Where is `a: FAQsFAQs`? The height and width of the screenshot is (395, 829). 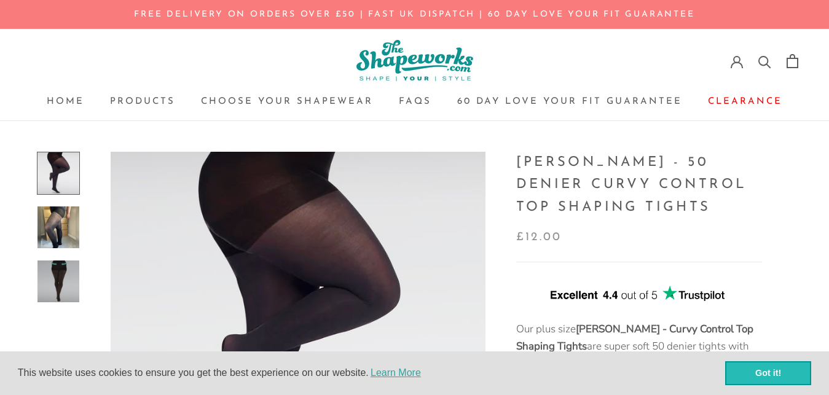 a: FAQsFAQs is located at coordinates (415, 101).